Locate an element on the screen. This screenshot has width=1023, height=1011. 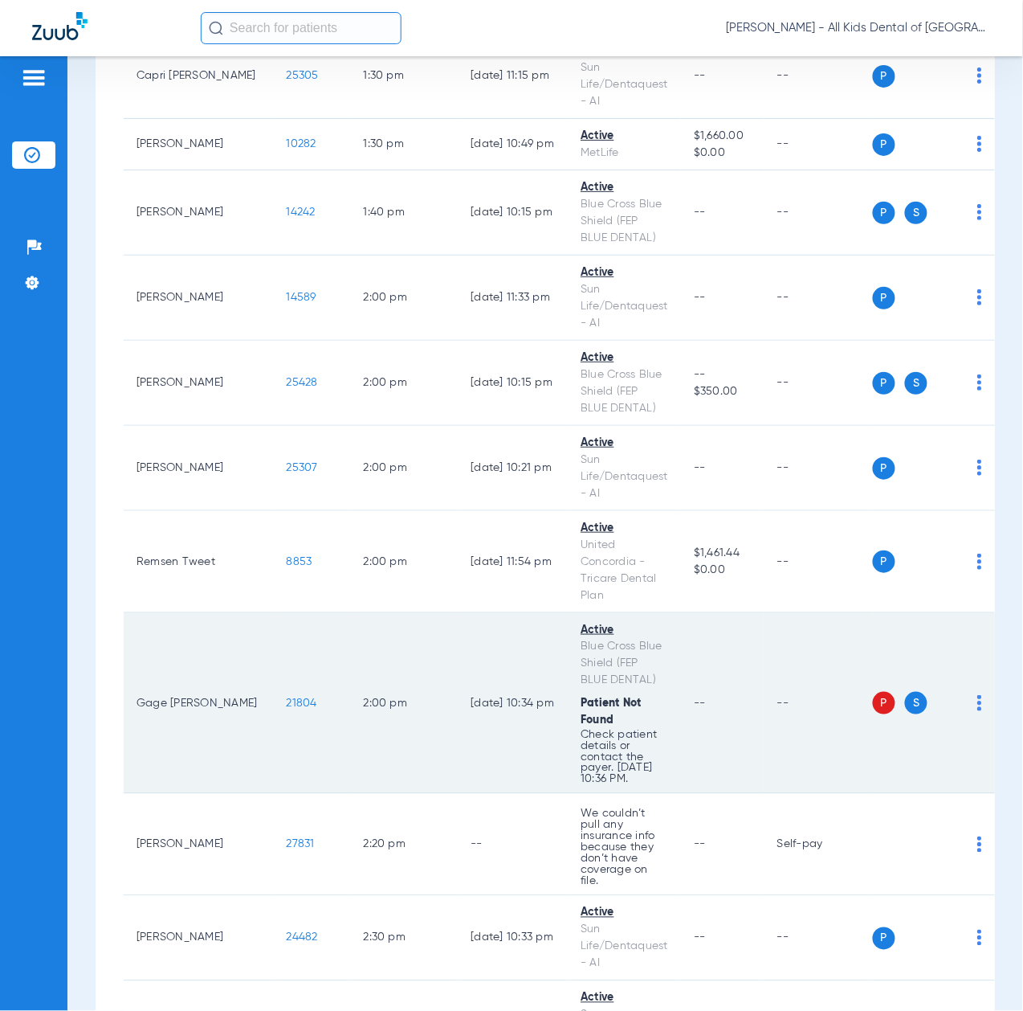
span: 10282 is located at coordinates (301, 144).